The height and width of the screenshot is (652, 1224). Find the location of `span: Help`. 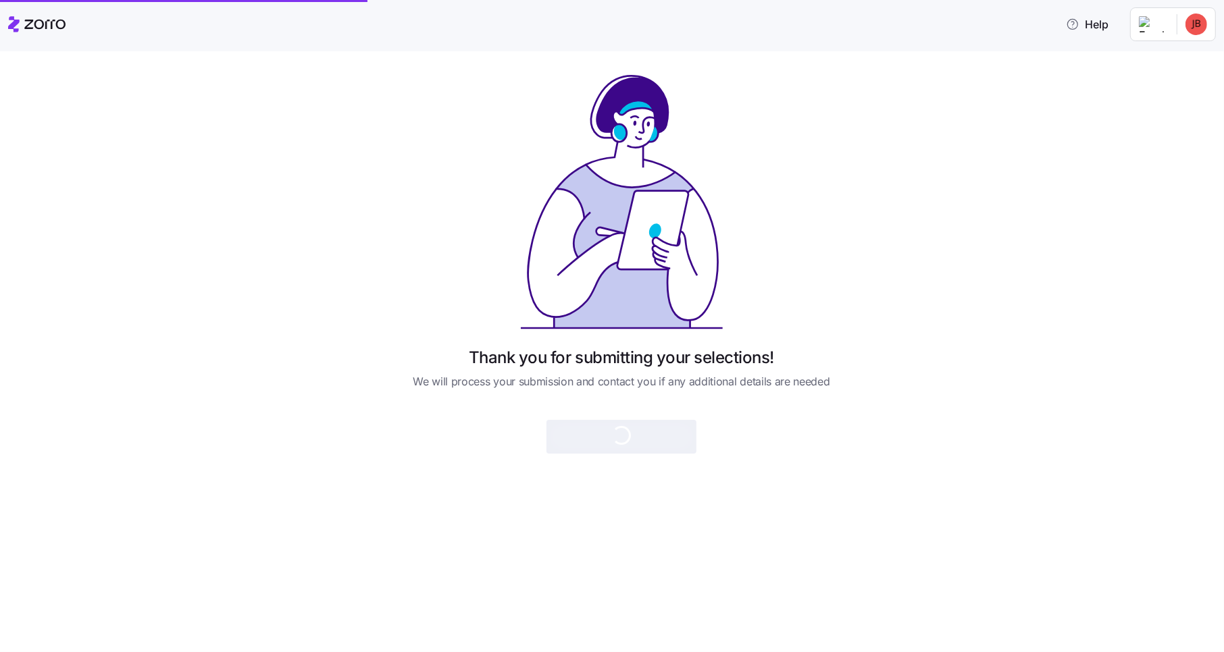

span: Help is located at coordinates (1087, 24).